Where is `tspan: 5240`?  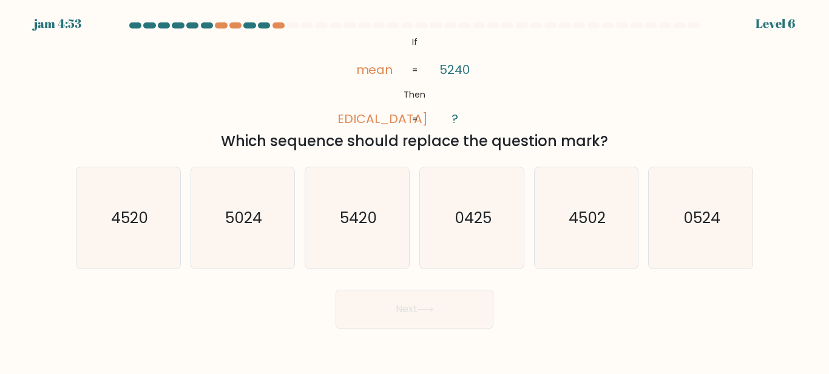 tspan: 5240 is located at coordinates (454, 70).